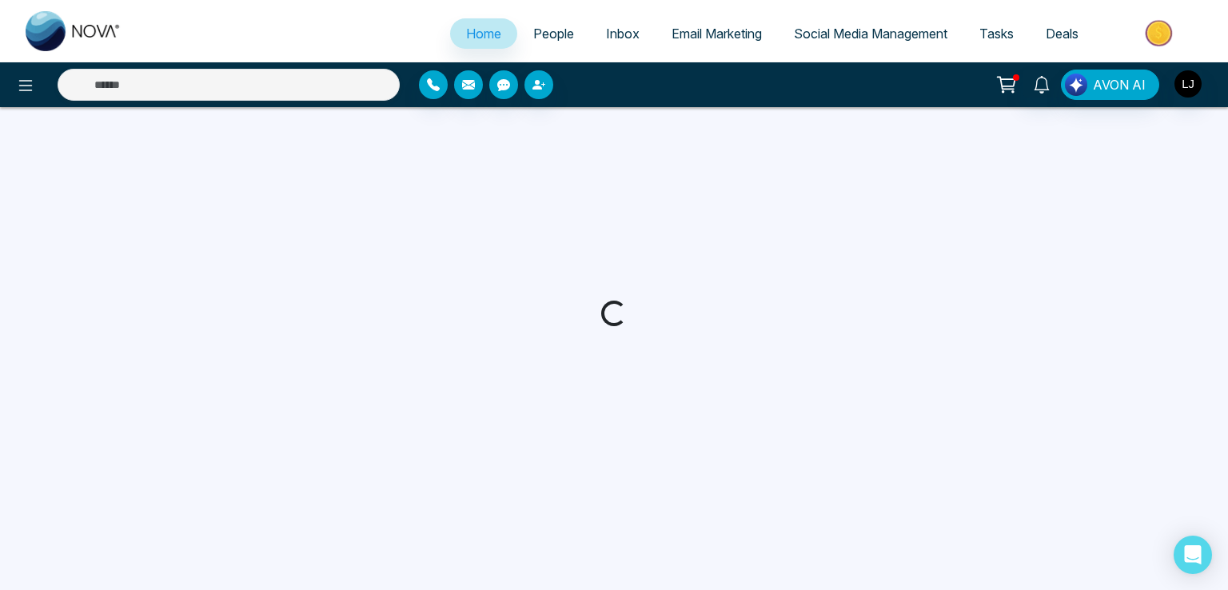 This screenshot has width=1228, height=590. What do you see at coordinates (623, 34) in the screenshot?
I see `span: Inbox` at bounding box center [623, 34].